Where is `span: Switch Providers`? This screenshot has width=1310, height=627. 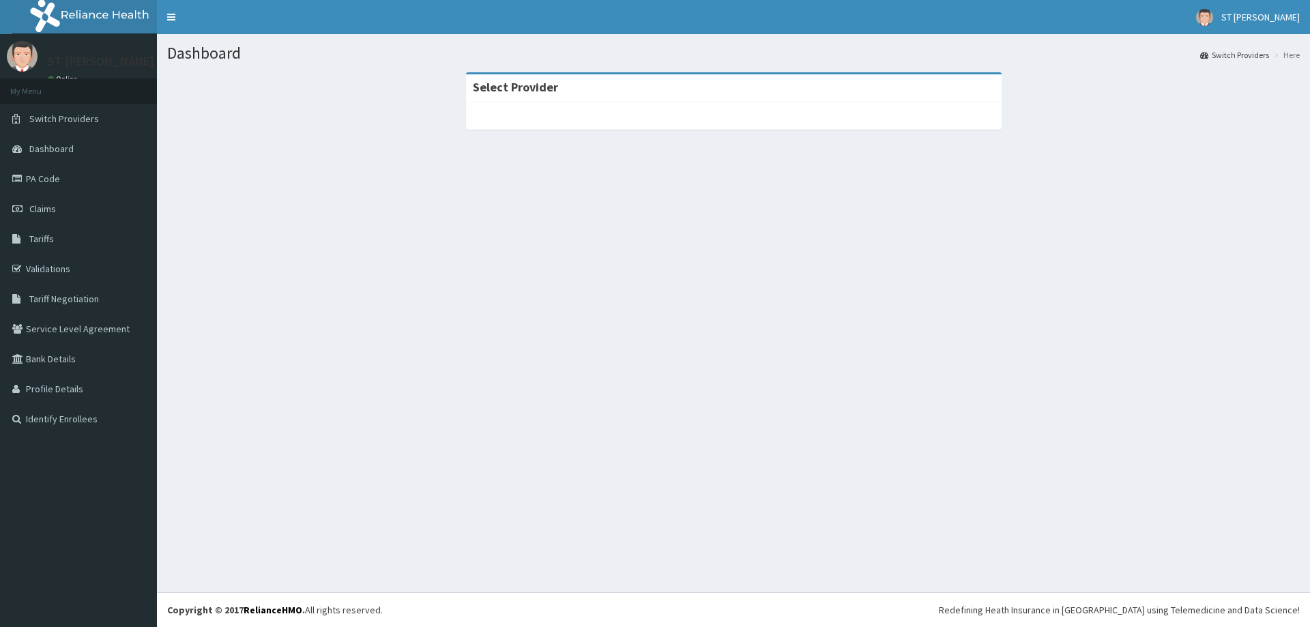 span: Switch Providers is located at coordinates (64, 119).